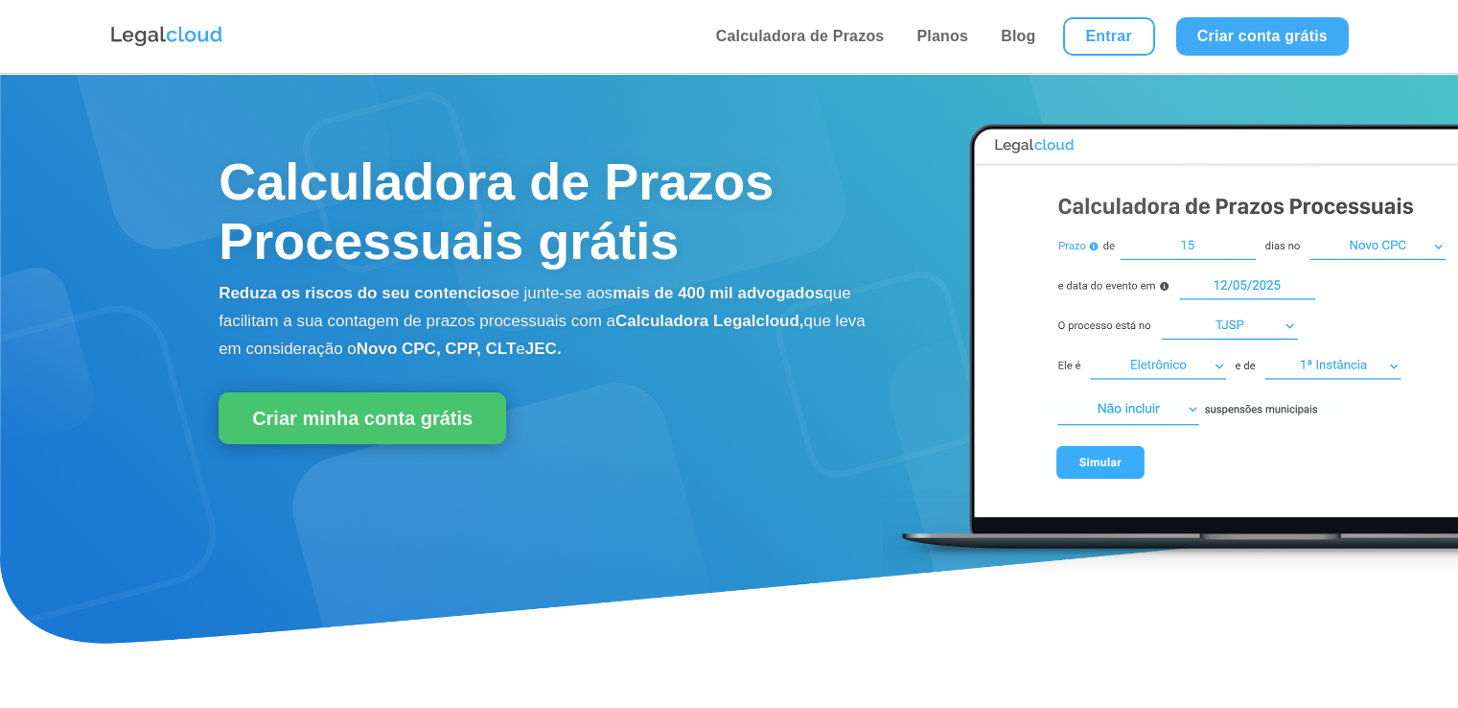  Describe the element at coordinates (496, 211) in the screenshot. I see `span: Calculadora de Prazos Processuais grátis` at that location.